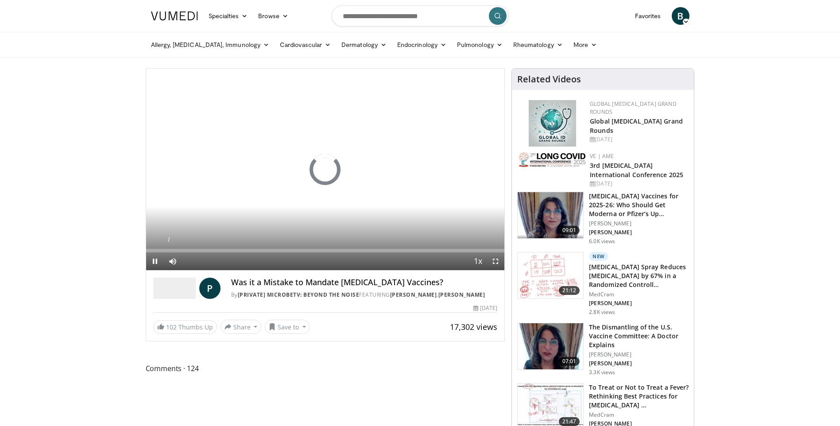 The width and height of the screenshot is (840, 426). What do you see at coordinates (496, 261) in the screenshot?
I see `button: Fullscreen` at bounding box center [496, 261].